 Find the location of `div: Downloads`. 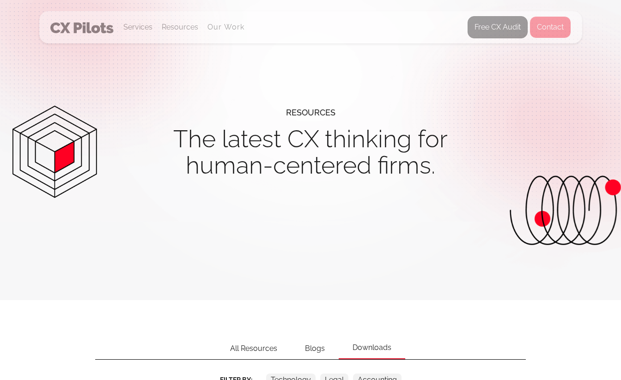

div: Downloads is located at coordinates (372, 348).